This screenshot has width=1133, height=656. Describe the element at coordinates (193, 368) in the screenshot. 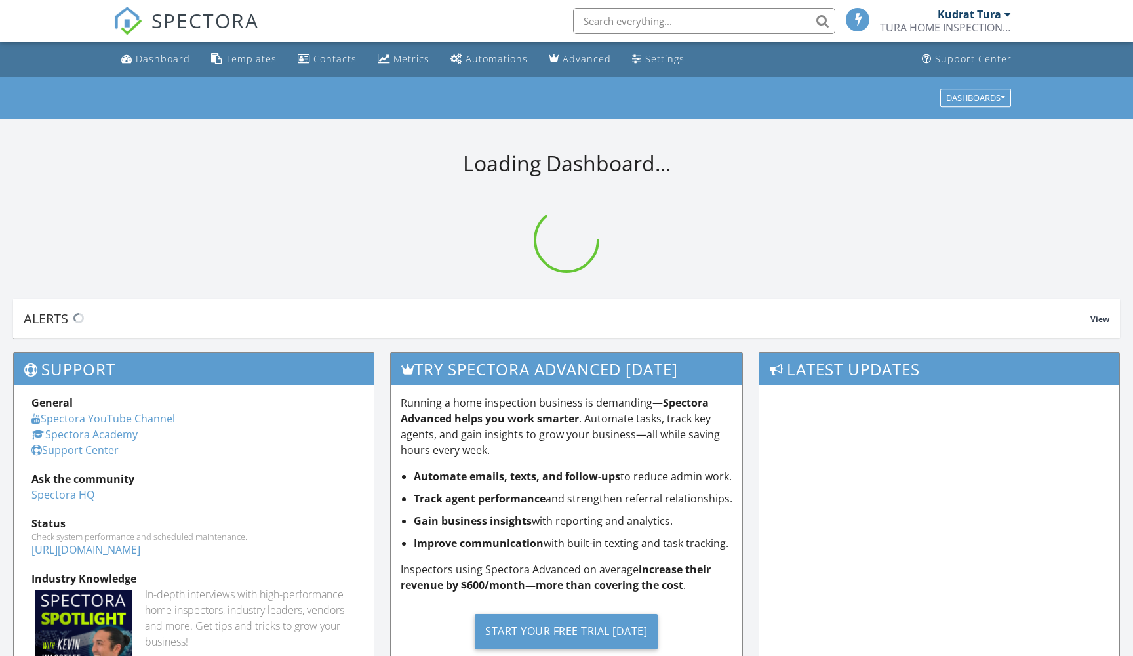

I see `h3: Support` at that location.